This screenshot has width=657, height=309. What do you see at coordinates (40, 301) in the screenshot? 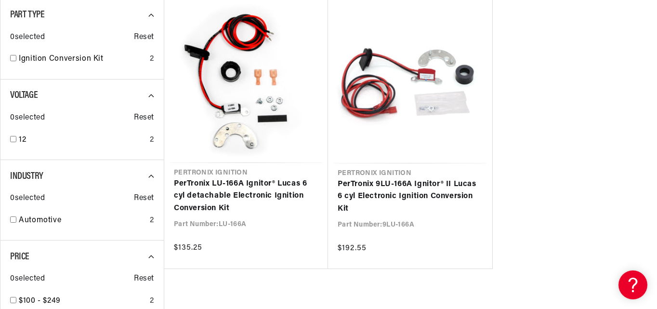
I see `span: $100 - $249` at bounding box center [40, 301].